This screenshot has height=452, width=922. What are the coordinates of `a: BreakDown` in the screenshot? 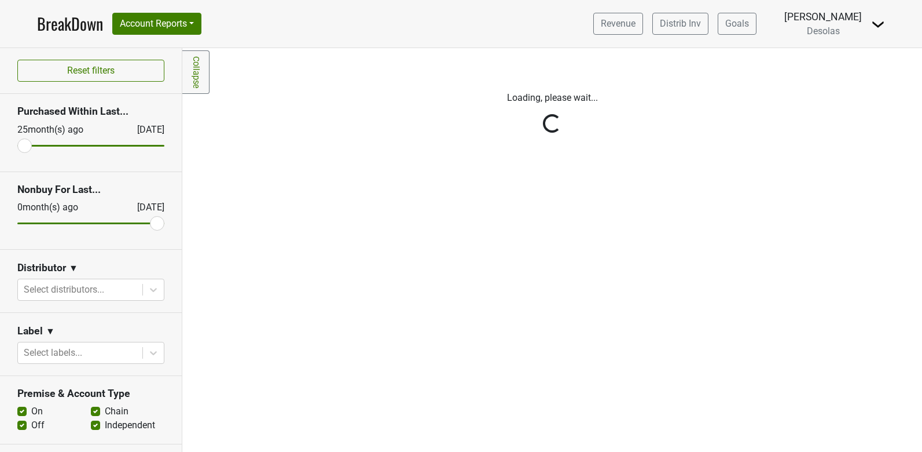 It's located at (70, 24).